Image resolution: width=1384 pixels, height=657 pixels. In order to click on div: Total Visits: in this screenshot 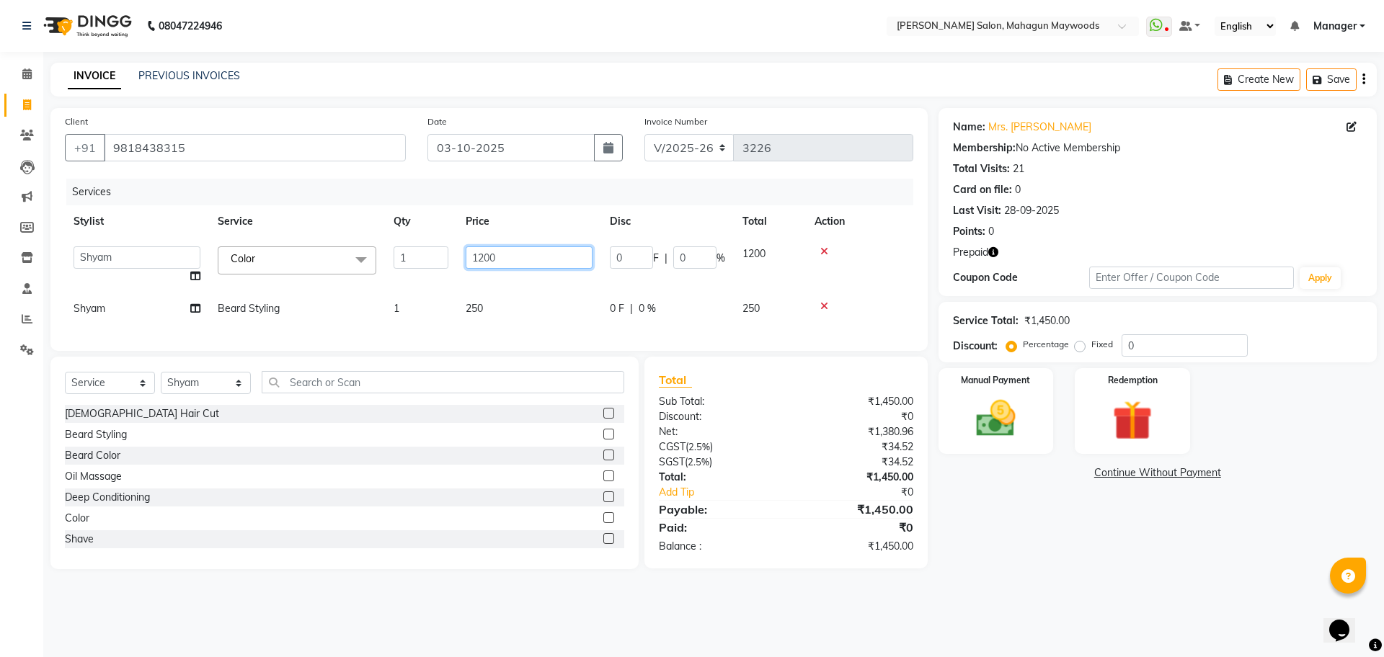, I will do `click(981, 169)`.